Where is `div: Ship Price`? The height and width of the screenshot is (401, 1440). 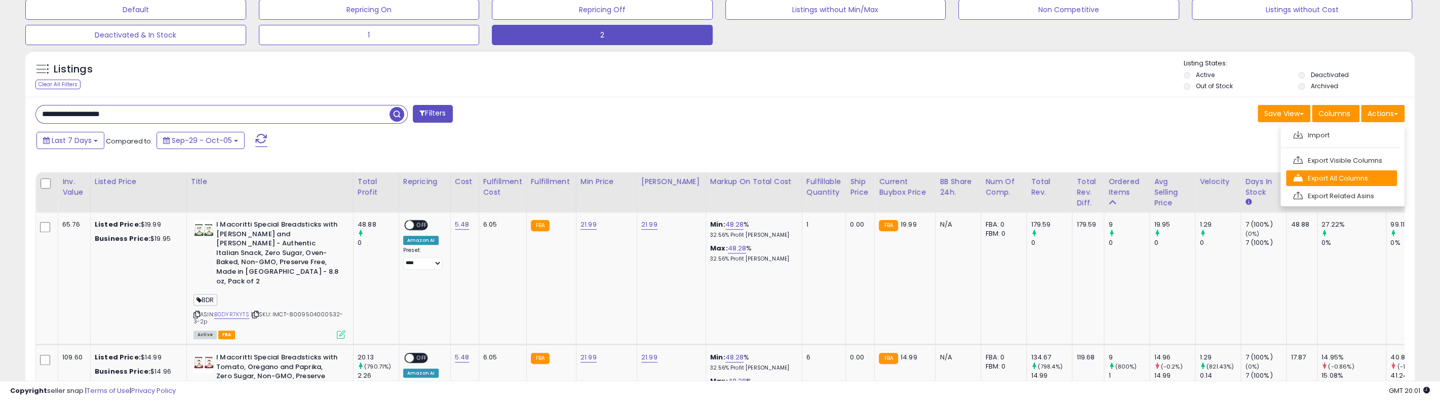
div: Ship Price is located at coordinates (860, 187).